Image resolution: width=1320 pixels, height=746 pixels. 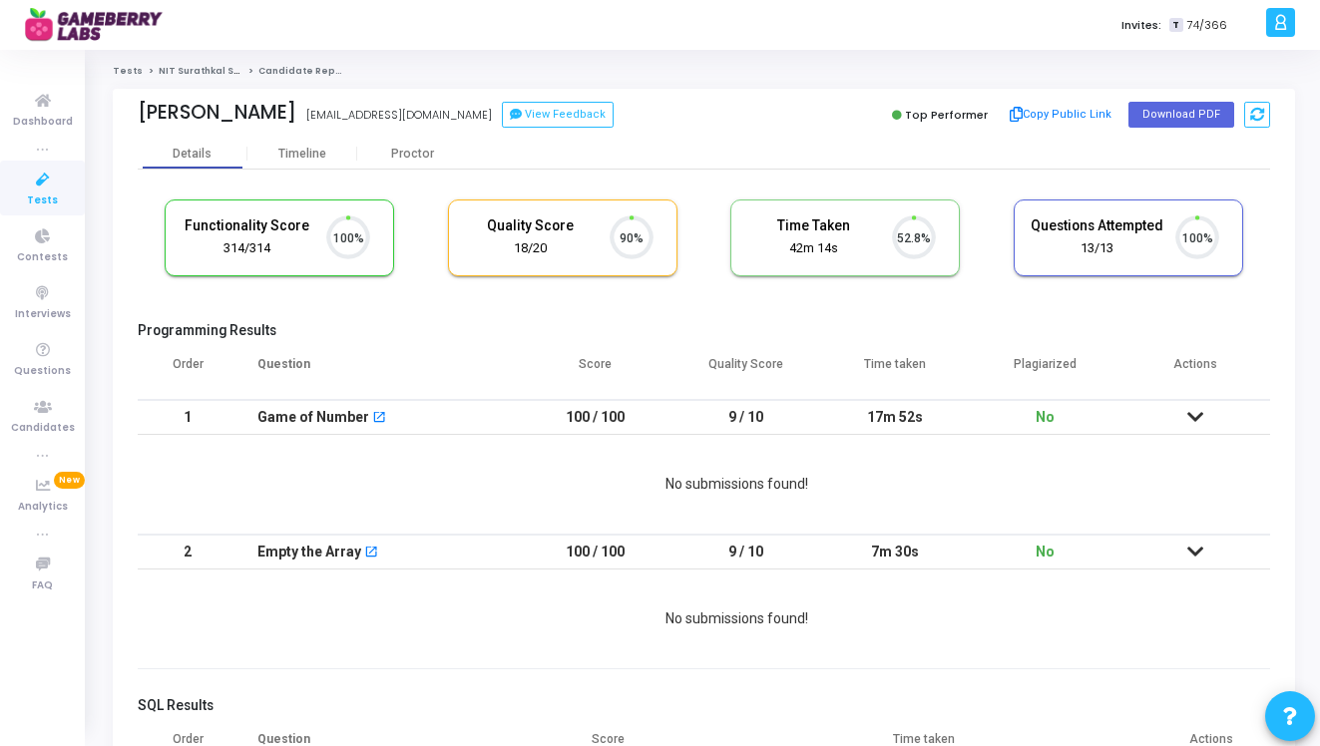 I want to click on span: Contests, so click(x=42, y=257).